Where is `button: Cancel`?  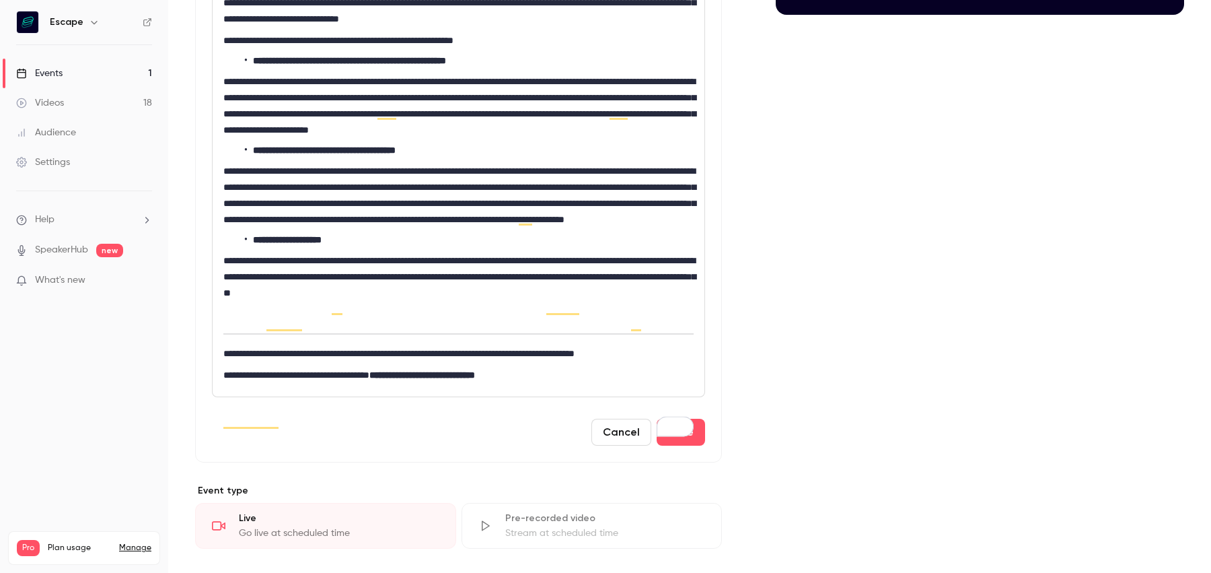
button: Cancel is located at coordinates (621, 432).